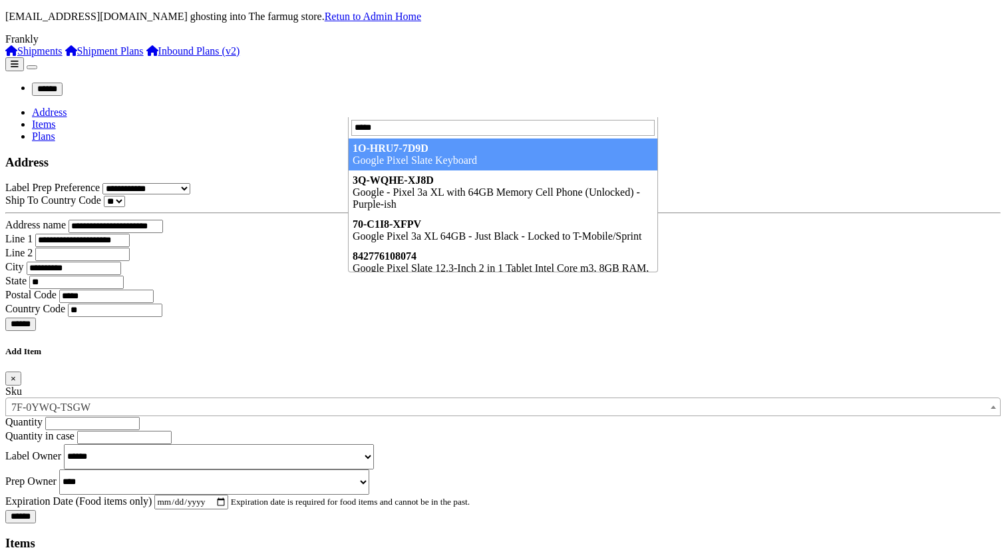  Describe the element at coordinates (16, 280) in the screenshot. I see `label: State` at that location.